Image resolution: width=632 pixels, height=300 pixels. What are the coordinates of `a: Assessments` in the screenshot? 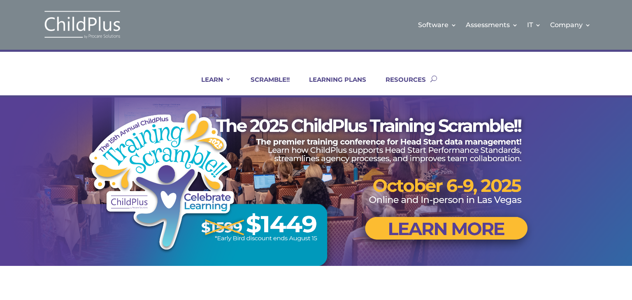 It's located at (492, 25).